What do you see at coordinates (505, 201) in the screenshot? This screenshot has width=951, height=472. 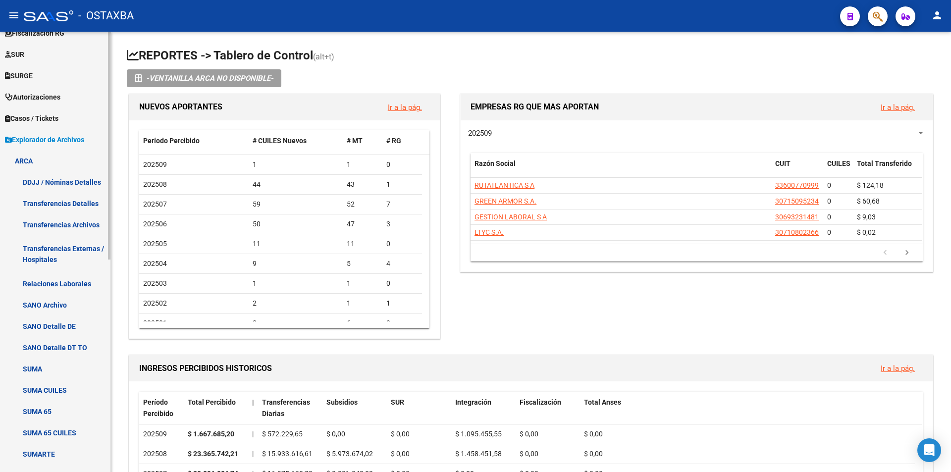 I see `span: GREEN ARMOR S.A.` at bounding box center [505, 201].